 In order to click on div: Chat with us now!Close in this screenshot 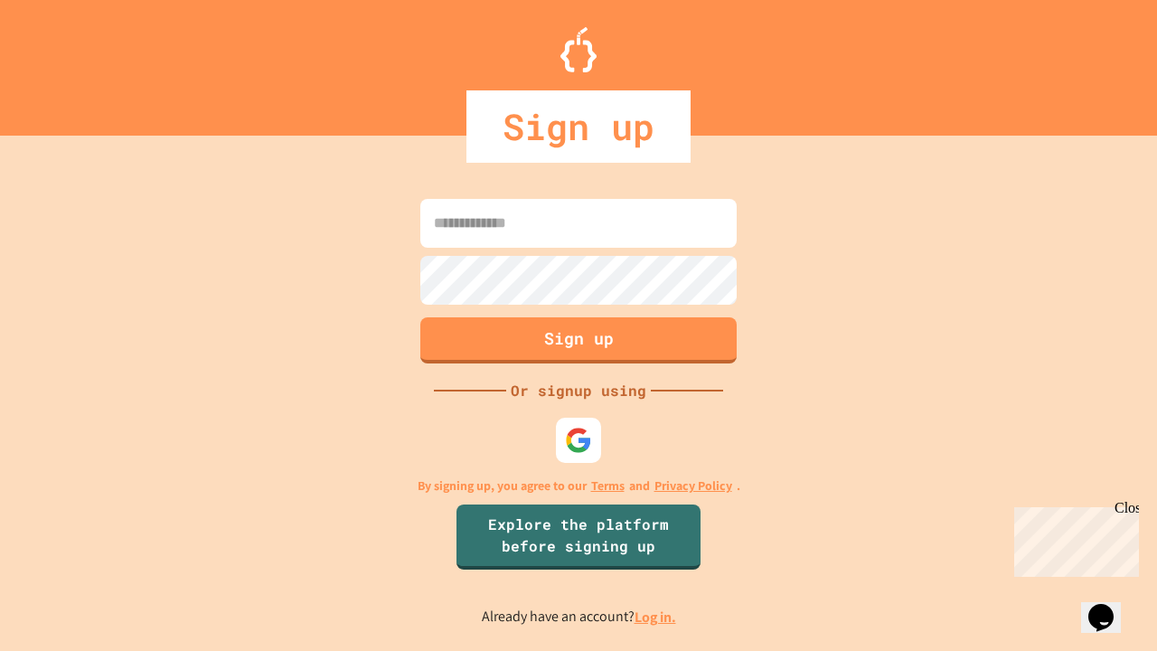, I will do `click(66, 61)`.